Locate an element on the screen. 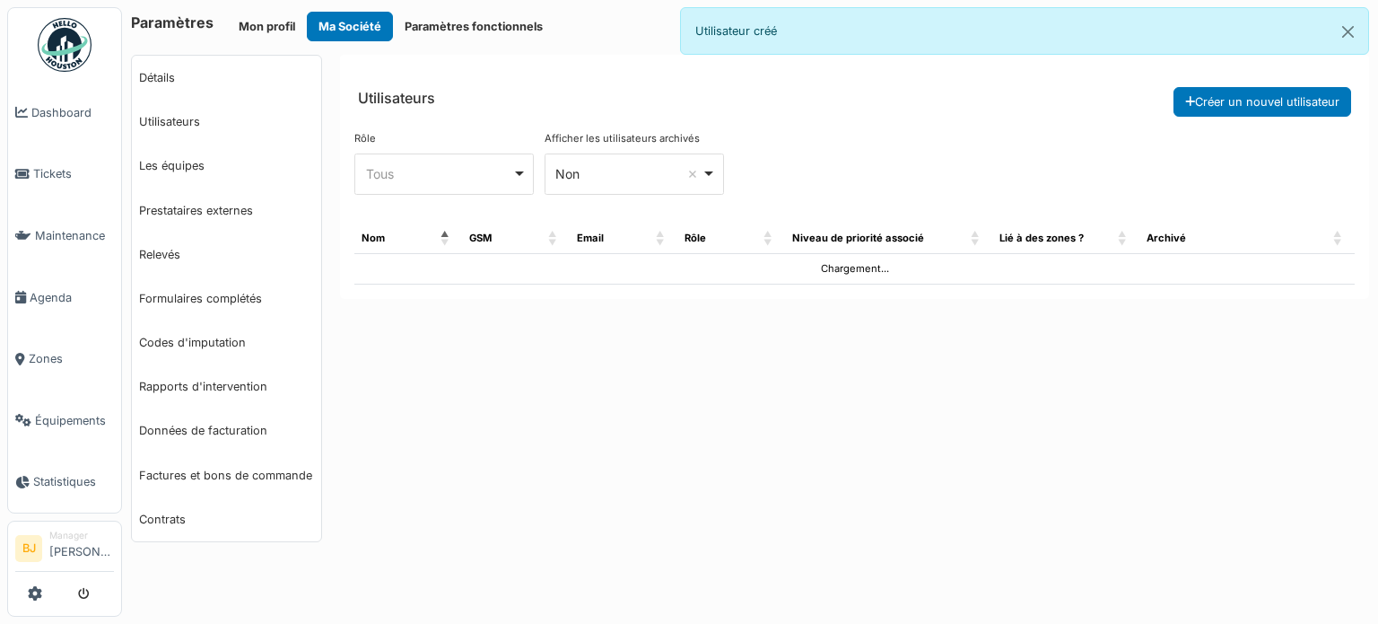 The height and width of the screenshot is (624, 1378). button: Paramètres fonctionnels is located at coordinates (474, 26).